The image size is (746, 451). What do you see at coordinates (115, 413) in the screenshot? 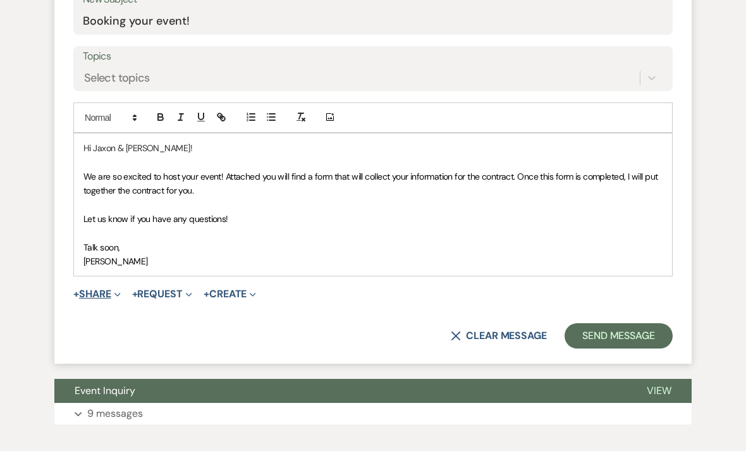
I see `p: 9 messages` at bounding box center [115, 413].